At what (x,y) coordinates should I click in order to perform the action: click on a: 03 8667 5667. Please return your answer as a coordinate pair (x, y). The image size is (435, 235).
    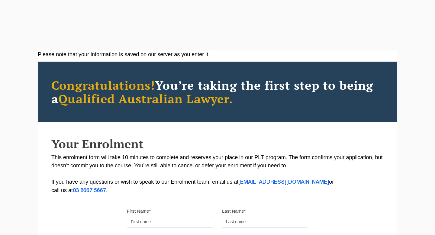
    Looking at the image, I should click on (89, 191).